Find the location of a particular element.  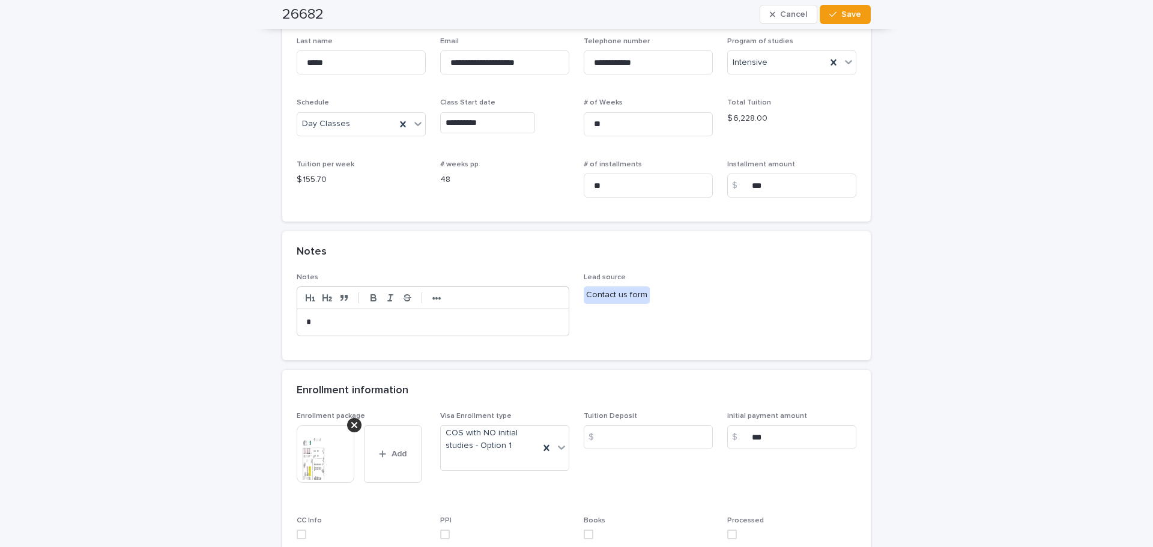

span: Last name is located at coordinates (315, 41).